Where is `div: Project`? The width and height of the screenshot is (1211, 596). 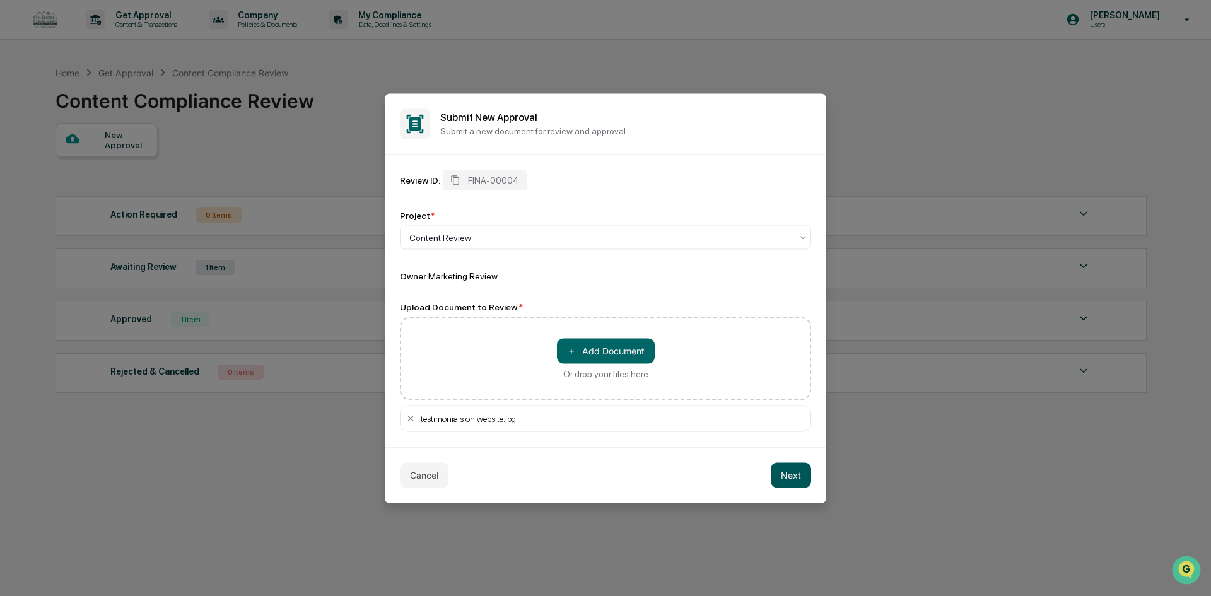 div: Project is located at coordinates (417, 215).